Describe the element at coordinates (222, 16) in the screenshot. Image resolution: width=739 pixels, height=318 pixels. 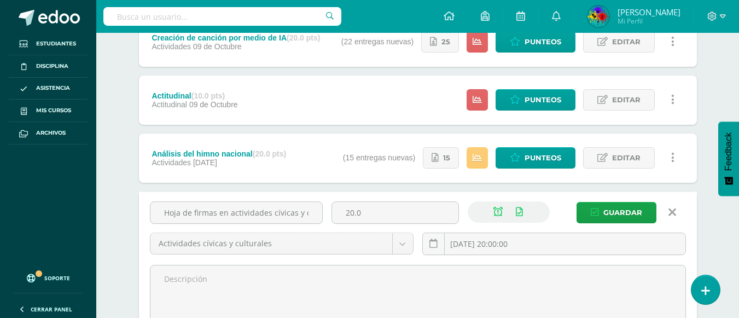
I see `input: Busca un usuario...` at that location.